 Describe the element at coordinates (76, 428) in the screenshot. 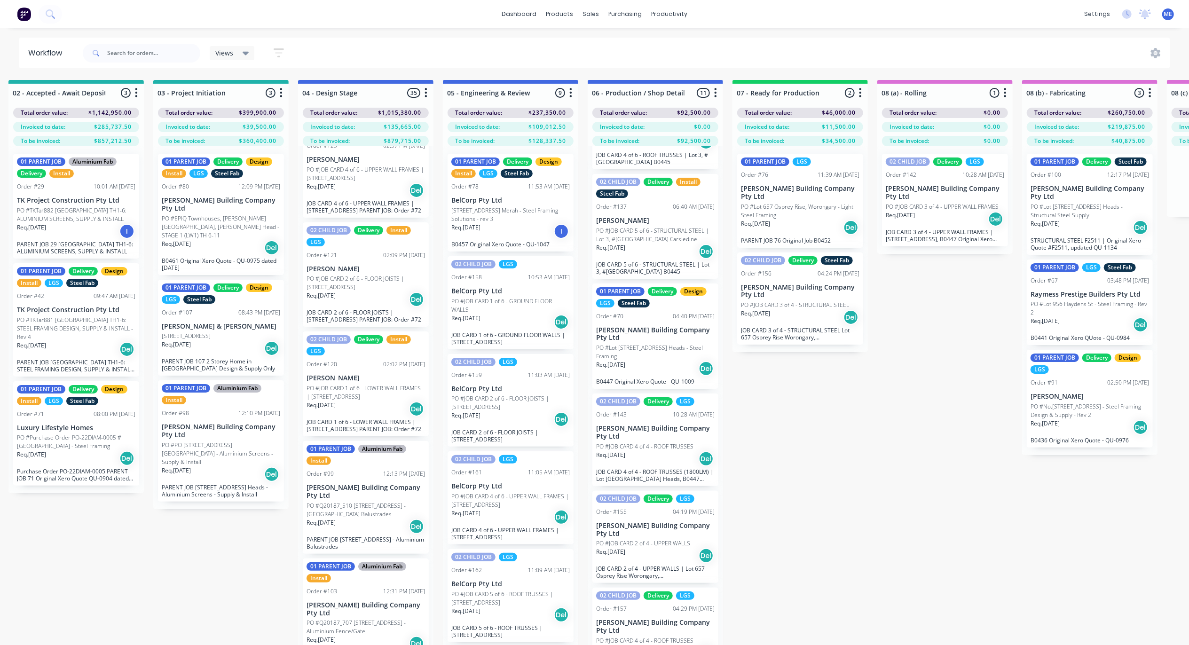

I see `p: Luxury Lifestyle Homes` at that location.